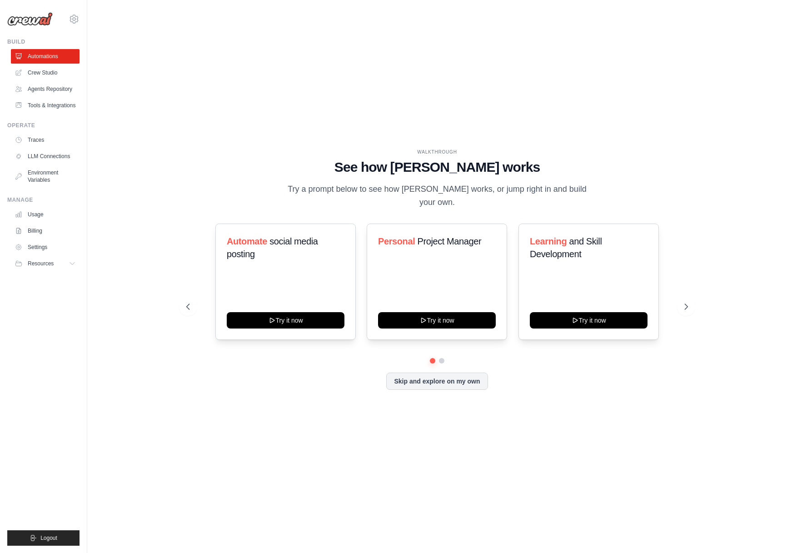 This screenshot has height=553, width=787. What do you see at coordinates (45, 105) in the screenshot?
I see `a: Tools & Integrations` at bounding box center [45, 105].